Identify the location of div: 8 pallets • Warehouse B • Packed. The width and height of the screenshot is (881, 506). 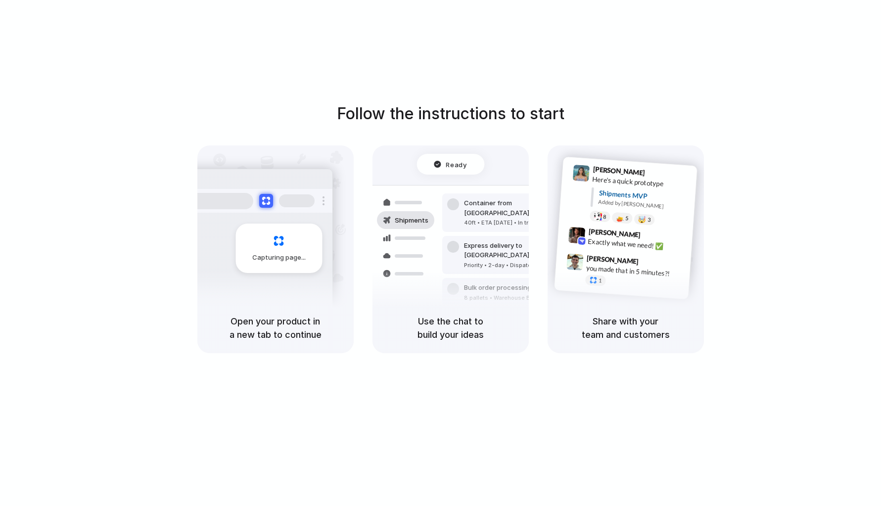
(510, 298).